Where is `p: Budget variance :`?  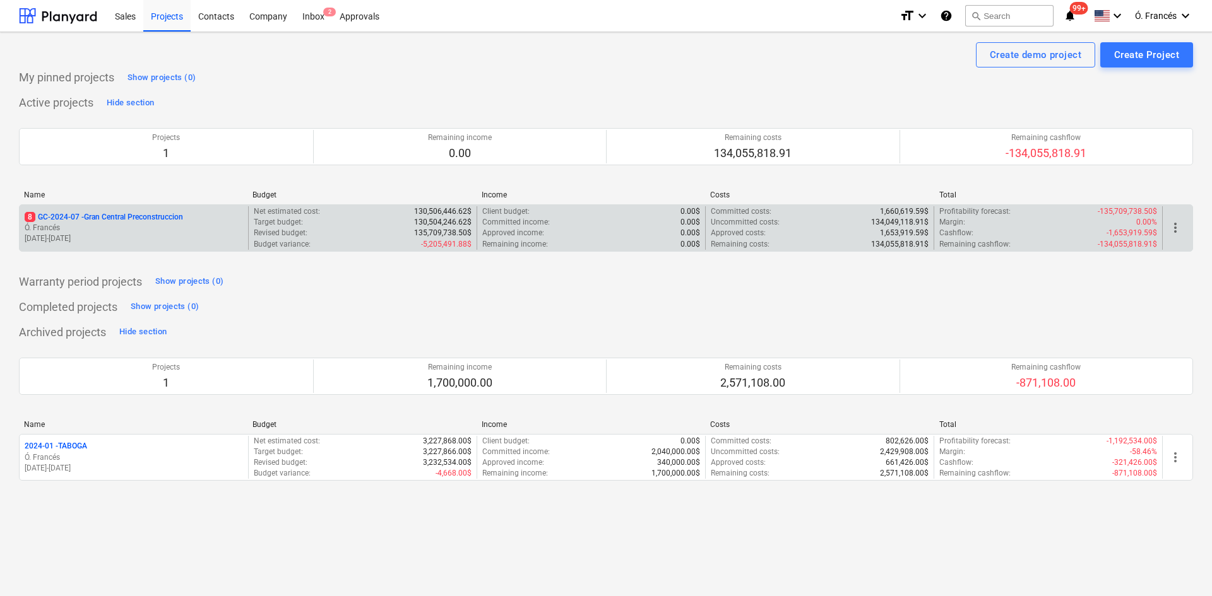 p: Budget variance : is located at coordinates (282, 244).